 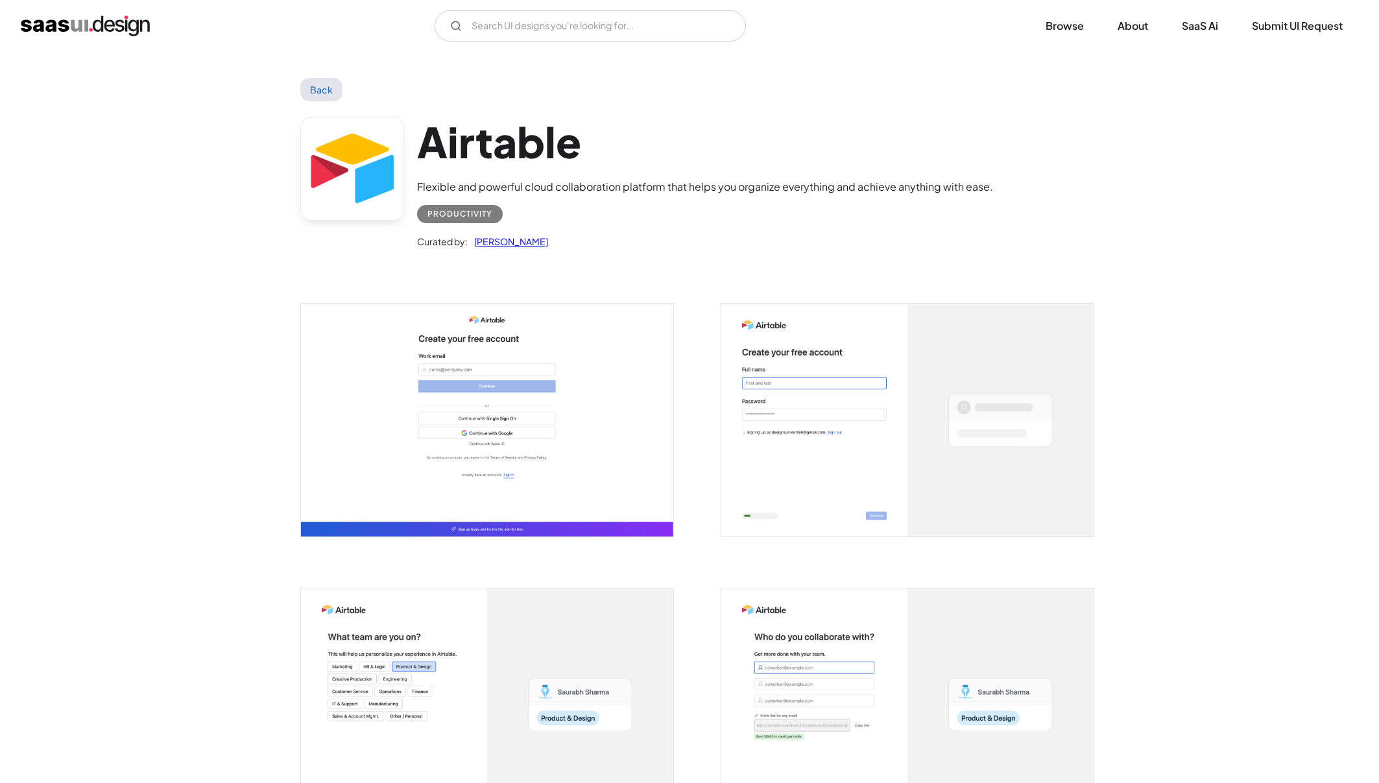 What do you see at coordinates (1065, 26) in the screenshot?
I see `a: Browse` at bounding box center [1065, 26].